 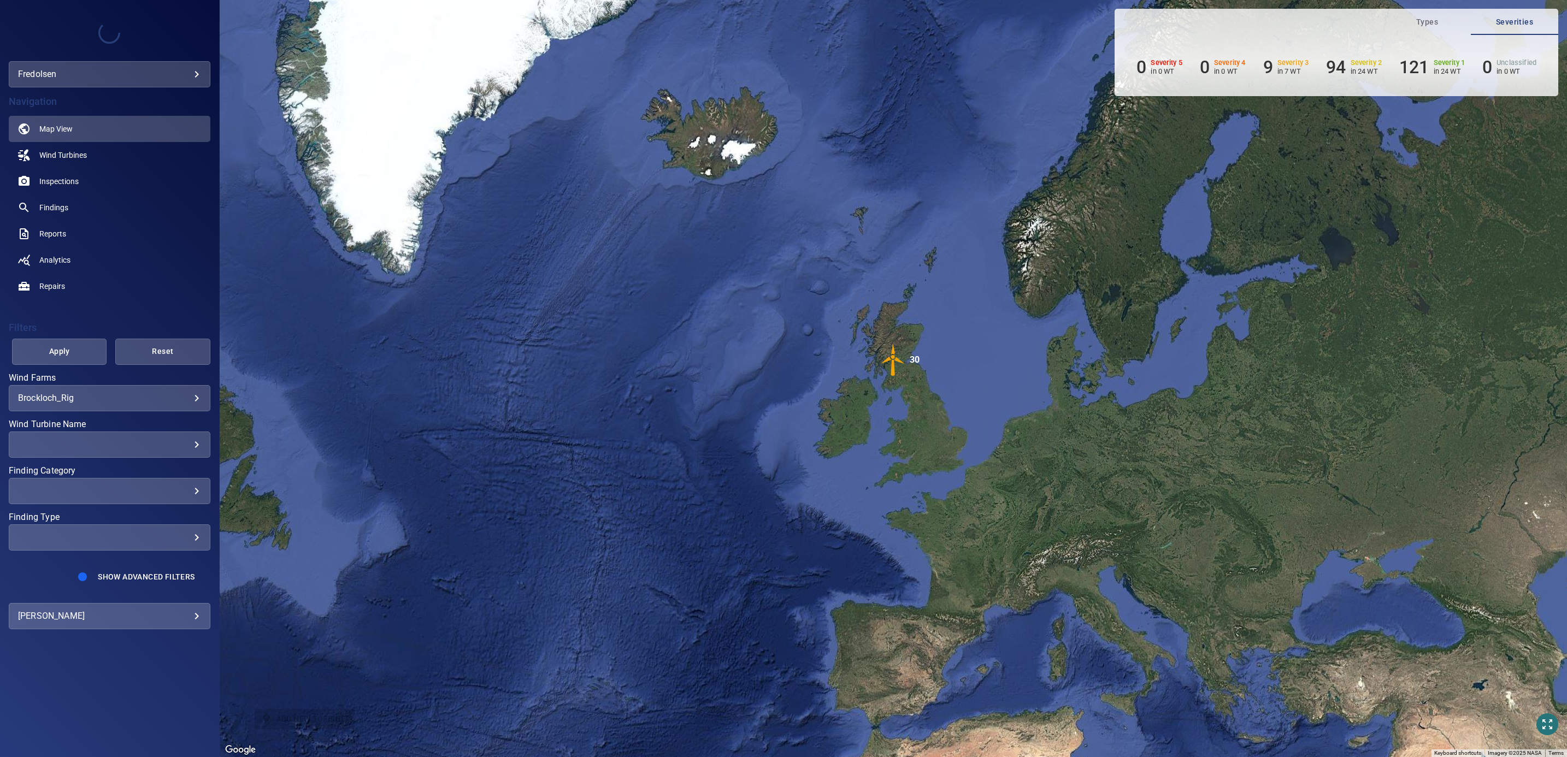 I want to click on h6: Severity 2, so click(x=1367, y=63).